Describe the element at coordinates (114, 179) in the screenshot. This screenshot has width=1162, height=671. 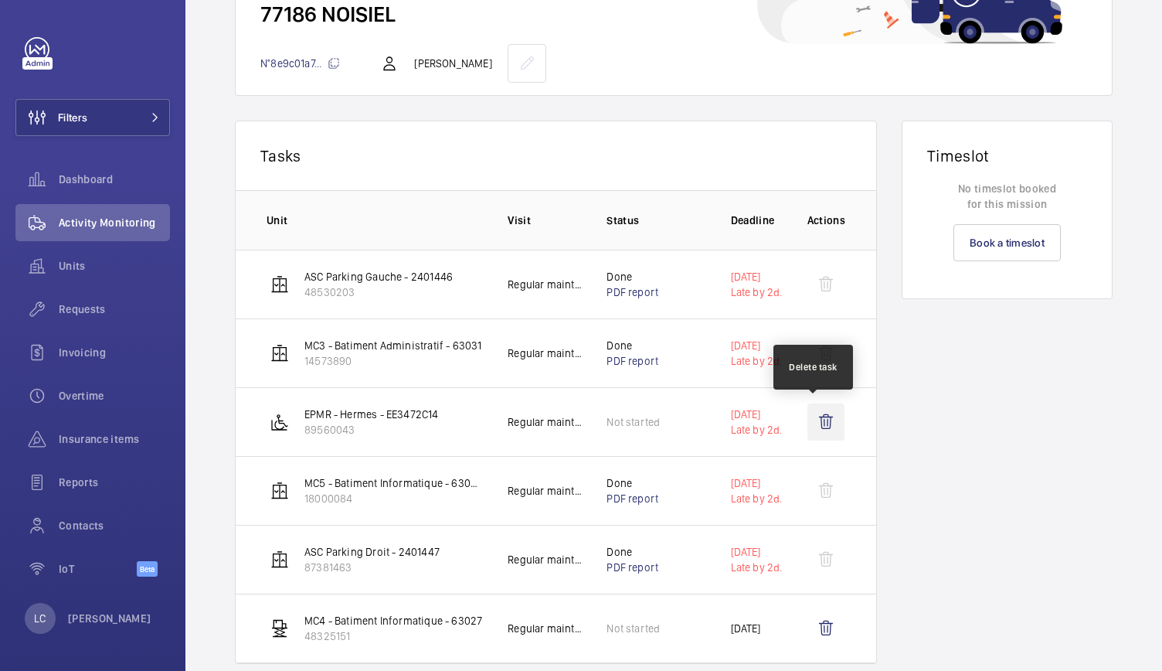
I see `span: Dashboard` at that location.